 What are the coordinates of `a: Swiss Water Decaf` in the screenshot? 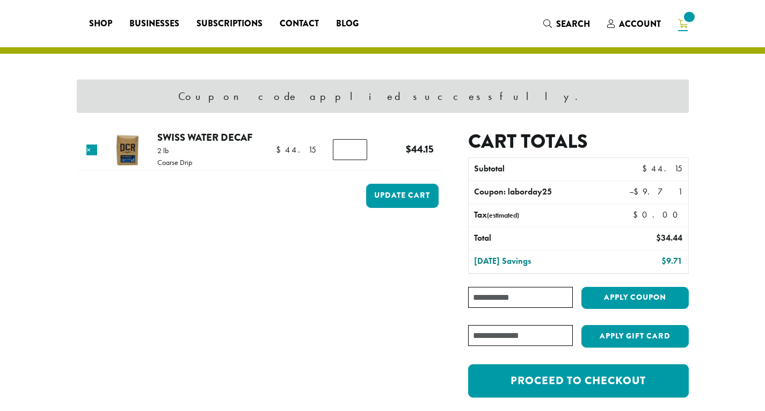 It's located at (205, 137).